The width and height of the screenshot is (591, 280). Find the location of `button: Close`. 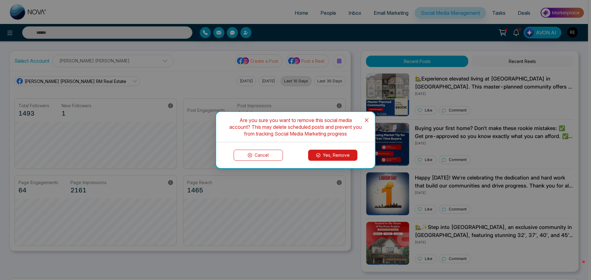

button: Close is located at coordinates (367, 120).